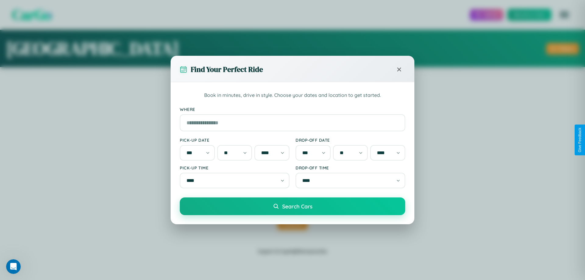 Image resolution: width=585 pixels, height=280 pixels. I want to click on label: Where, so click(292, 109).